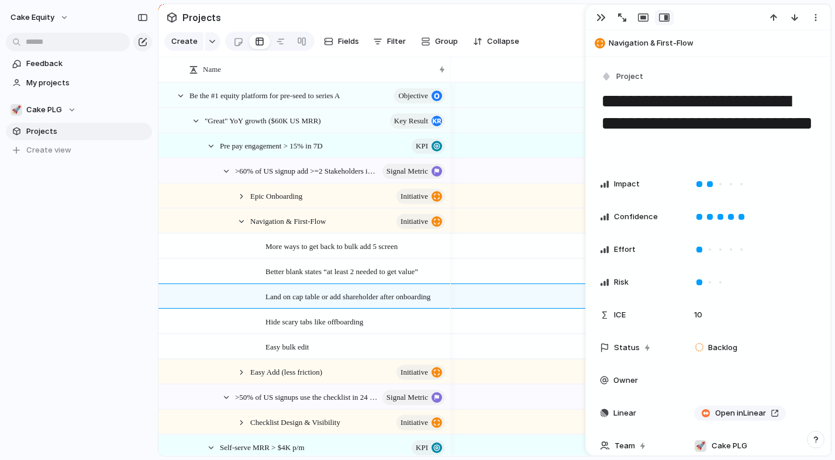  I want to click on span: Land on cap table or add shareholder after onboarding, so click(348, 296).